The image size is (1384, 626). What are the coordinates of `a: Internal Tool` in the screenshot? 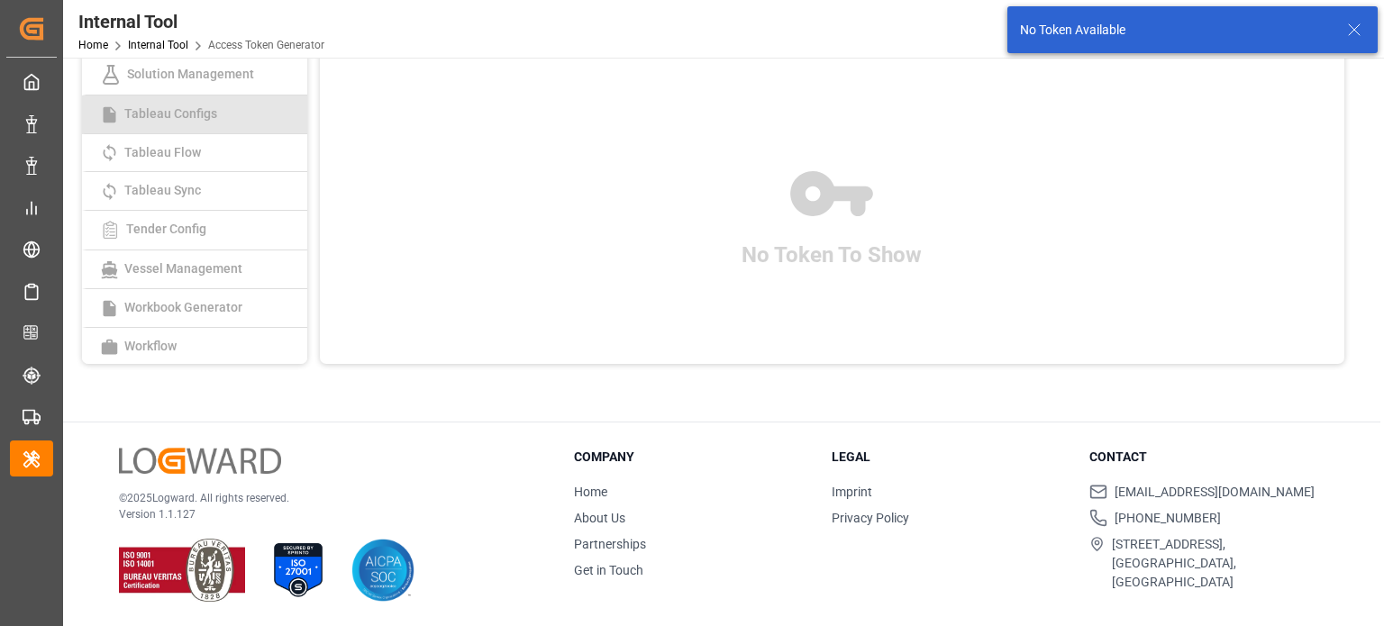 It's located at (158, 45).